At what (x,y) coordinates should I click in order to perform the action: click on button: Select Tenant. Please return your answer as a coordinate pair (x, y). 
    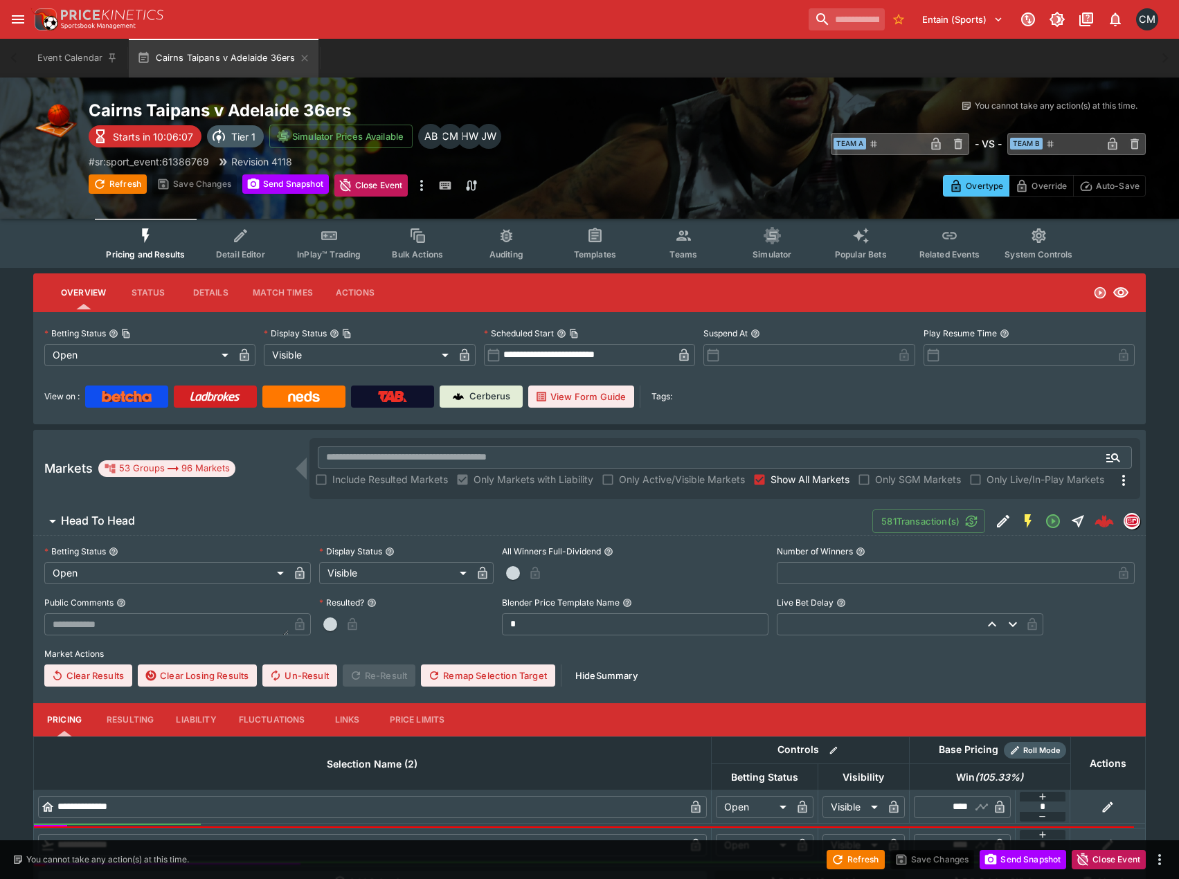
    Looking at the image, I should click on (962, 19).